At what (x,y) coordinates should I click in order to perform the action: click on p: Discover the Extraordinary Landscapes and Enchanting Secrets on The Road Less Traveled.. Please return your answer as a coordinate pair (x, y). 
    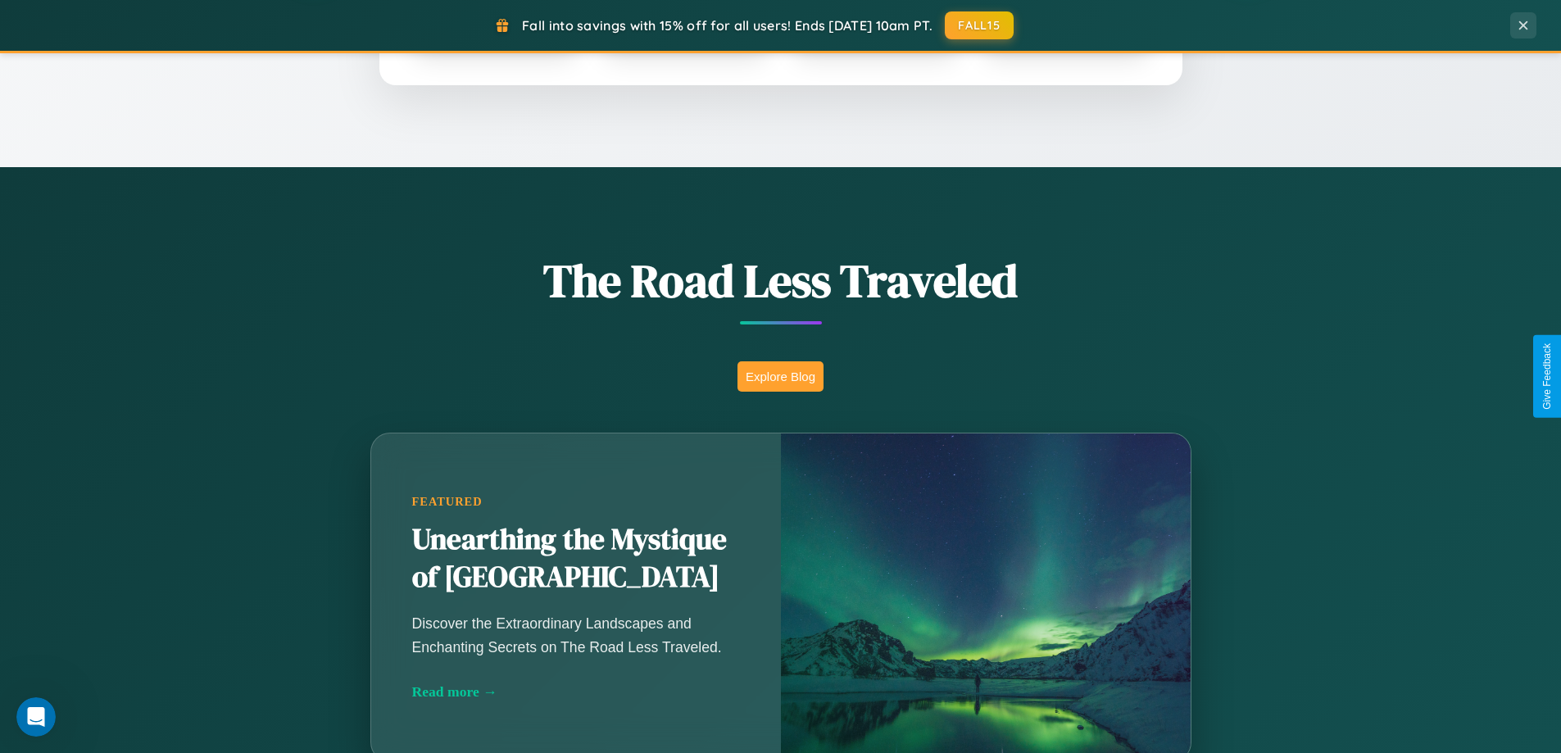
    Looking at the image, I should click on (576, 635).